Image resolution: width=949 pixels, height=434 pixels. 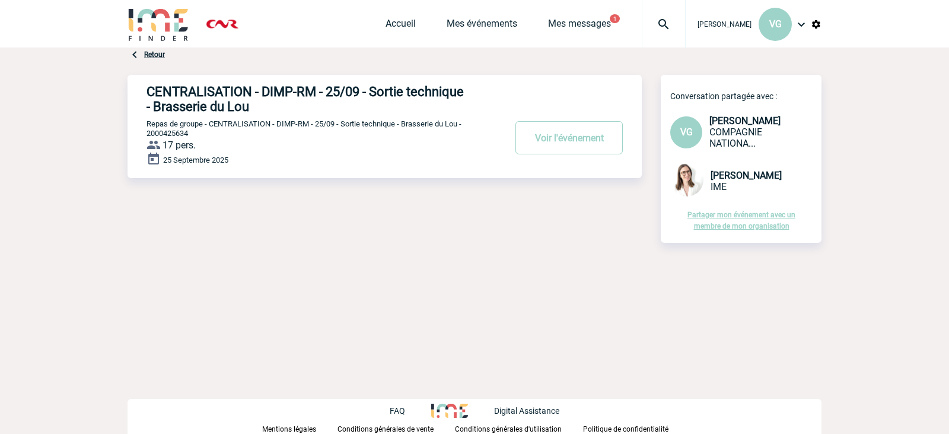 What do you see at coordinates (158, 24) in the screenshot?
I see `img: IME-Finder` at bounding box center [158, 24].